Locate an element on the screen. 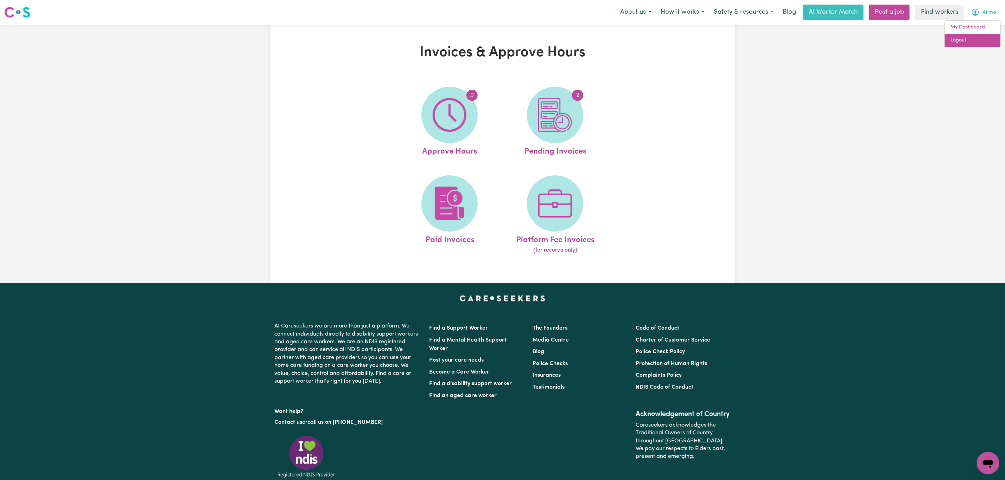  a: Post a job is located at coordinates (889, 12).